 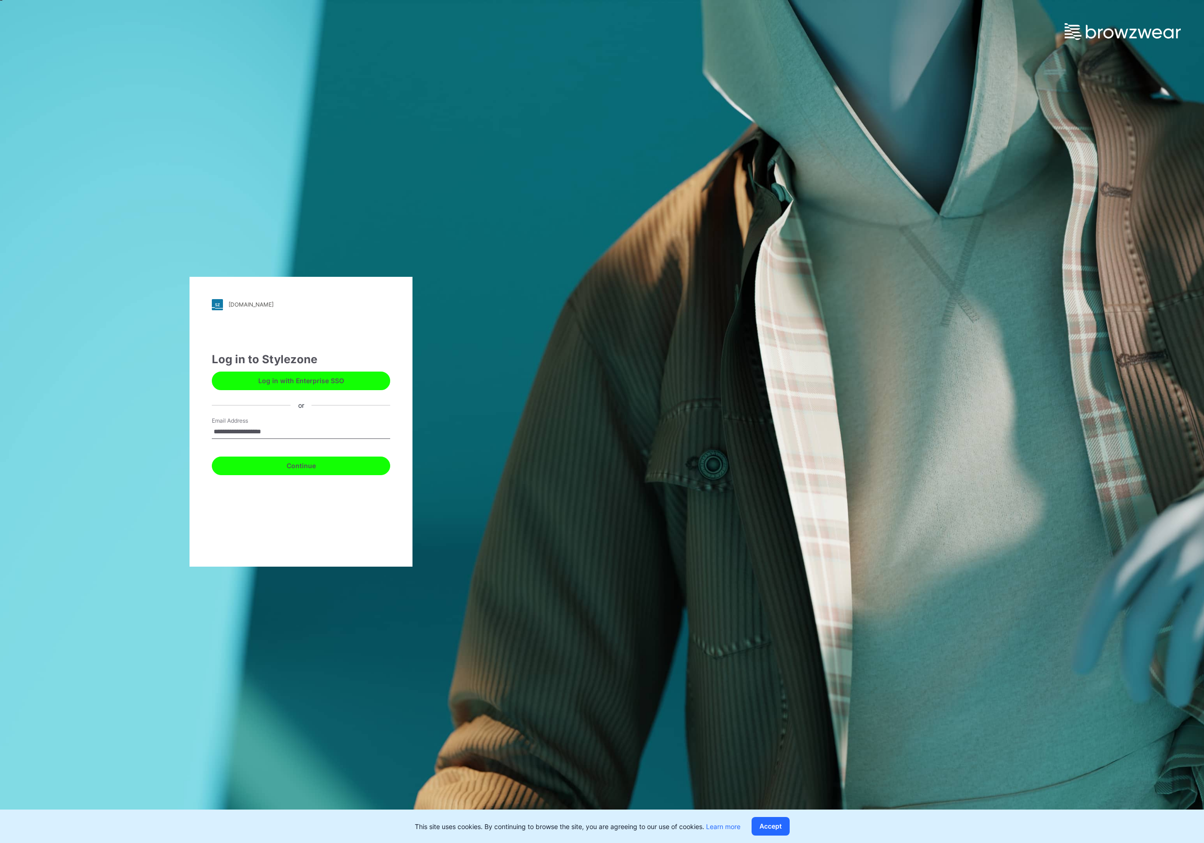 What do you see at coordinates (244, 421) in the screenshot?
I see `label: Email Address` at bounding box center [244, 421].